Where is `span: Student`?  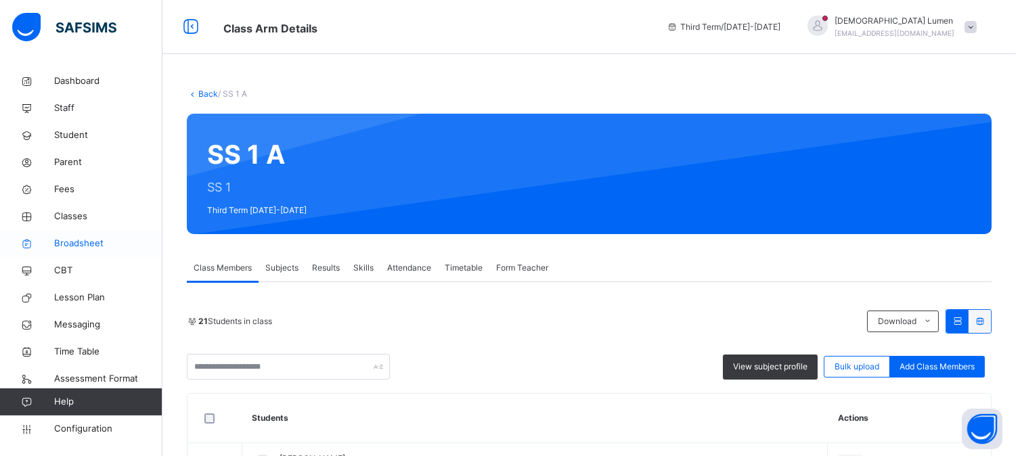
span: Student is located at coordinates (108, 135).